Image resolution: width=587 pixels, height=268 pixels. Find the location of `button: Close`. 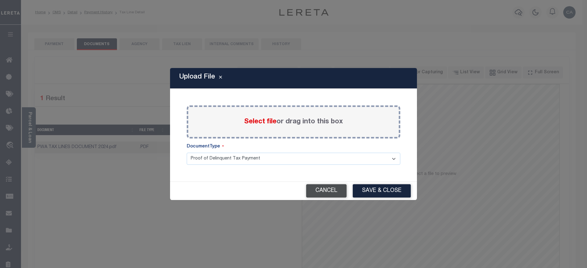

button: Close is located at coordinates (221, 78).